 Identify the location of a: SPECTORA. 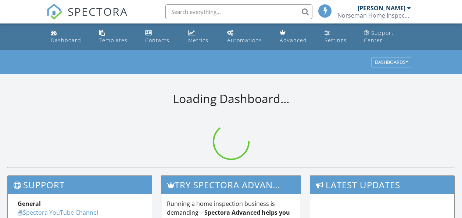
(87, 18).